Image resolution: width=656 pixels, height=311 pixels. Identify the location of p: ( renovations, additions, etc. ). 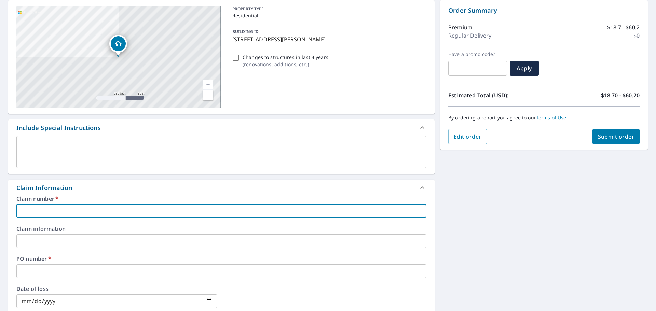
(285, 64).